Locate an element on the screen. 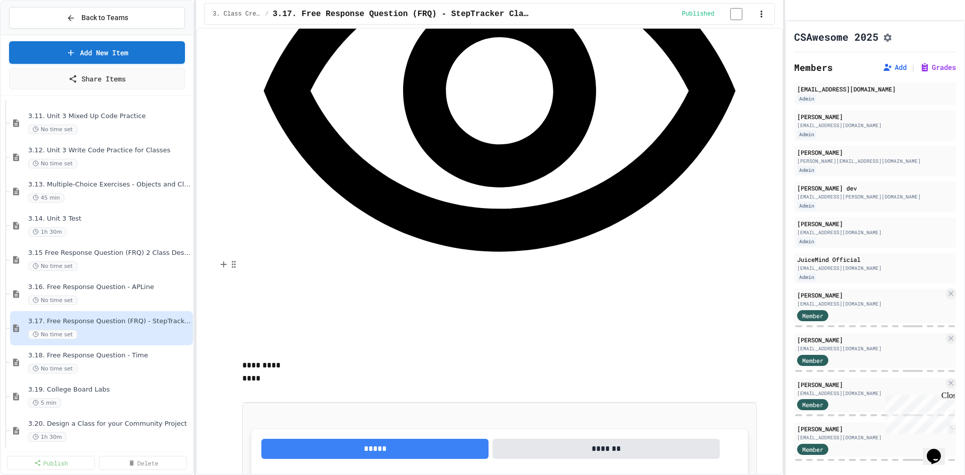  span: 3.13. Multiple-Choice Exercises - Objects and Classes is located at coordinates (110, 184).